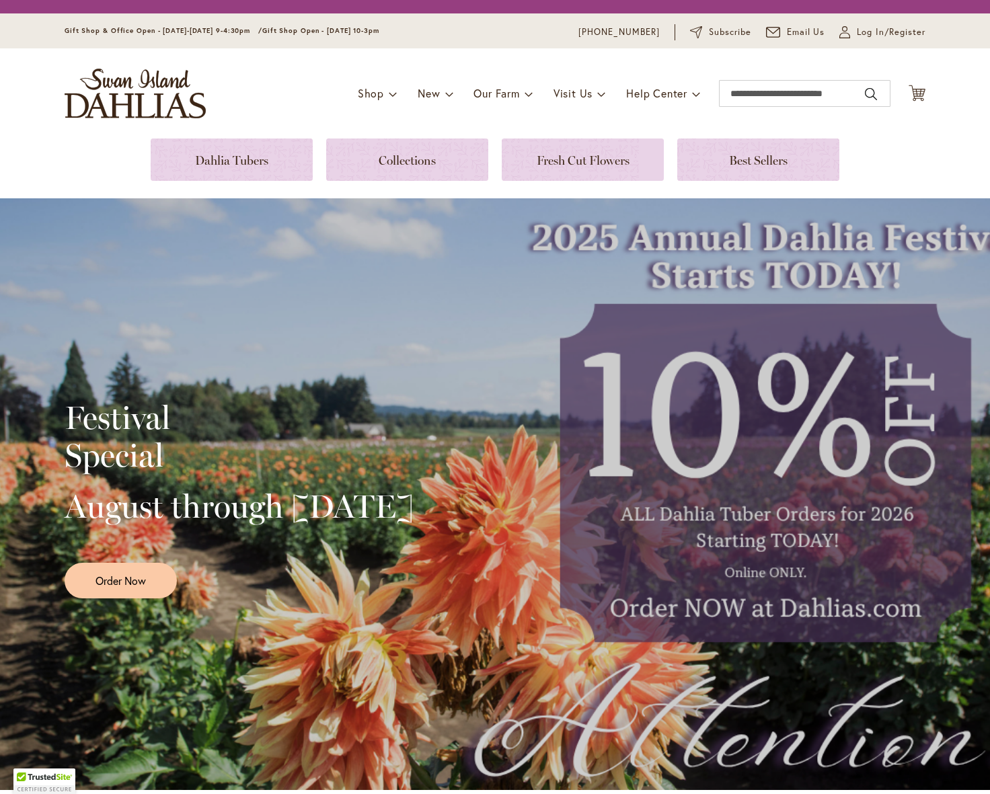 This screenshot has width=990, height=794. What do you see at coordinates (44, 782) in the screenshot?
I see `div: TrustedSite Certified` at bounding box center [44, 782].